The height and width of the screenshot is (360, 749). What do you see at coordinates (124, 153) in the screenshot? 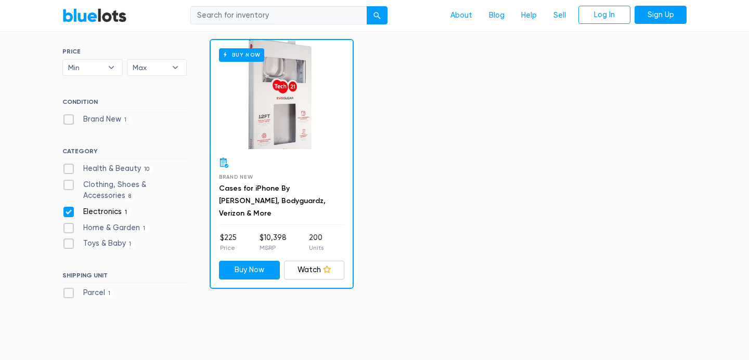
I see `h6: CATEGORY` at bounding box center [124, 153].